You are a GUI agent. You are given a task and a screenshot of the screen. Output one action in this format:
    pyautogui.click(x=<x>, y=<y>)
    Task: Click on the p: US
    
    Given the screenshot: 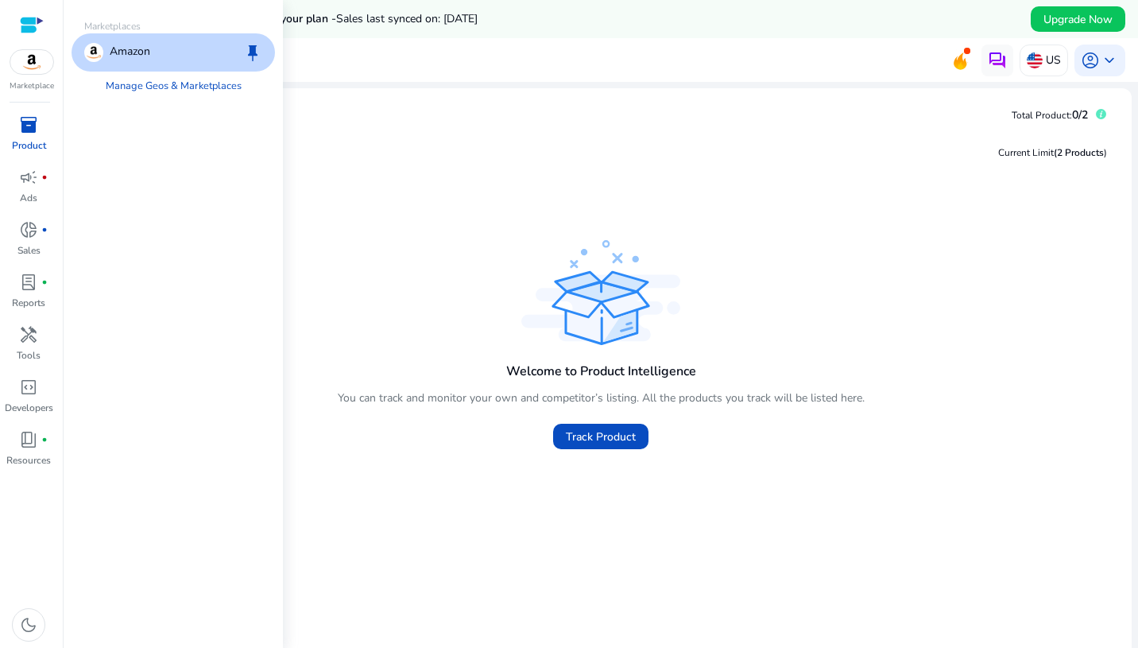 What is the action you would take?
    pyautogui.click(x=1053, y=60)
    